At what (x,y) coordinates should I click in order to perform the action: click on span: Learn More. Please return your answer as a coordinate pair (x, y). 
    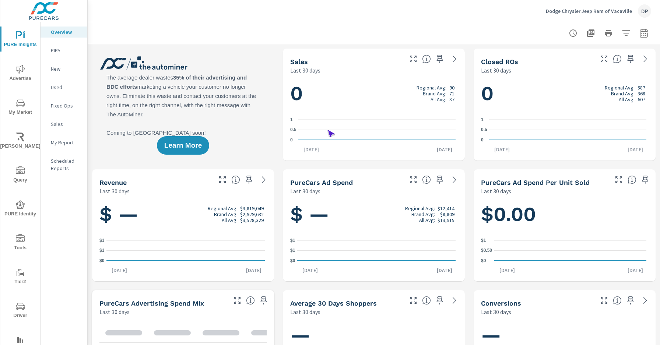
    Looking at the image, I should click on (183, 146).